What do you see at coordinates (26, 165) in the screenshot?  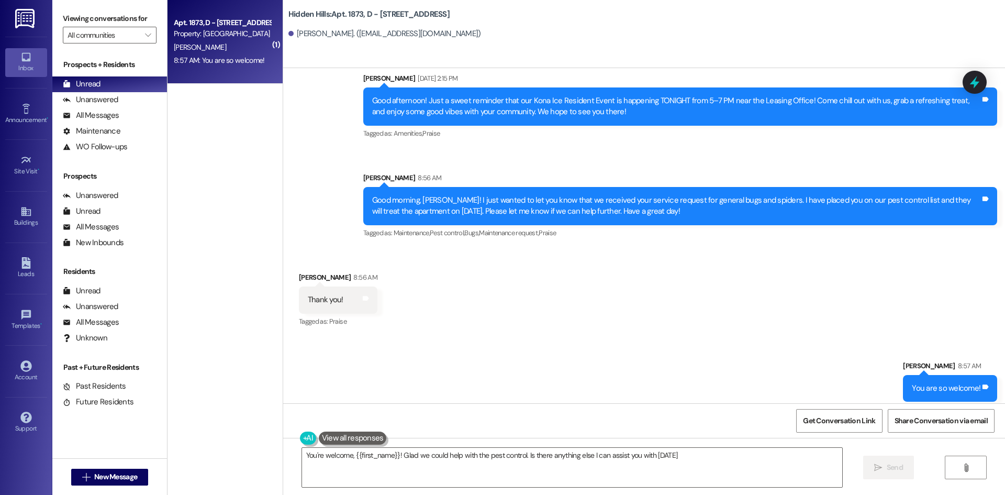 I see `a: Site Visit •` at bounding box center [26, 165].